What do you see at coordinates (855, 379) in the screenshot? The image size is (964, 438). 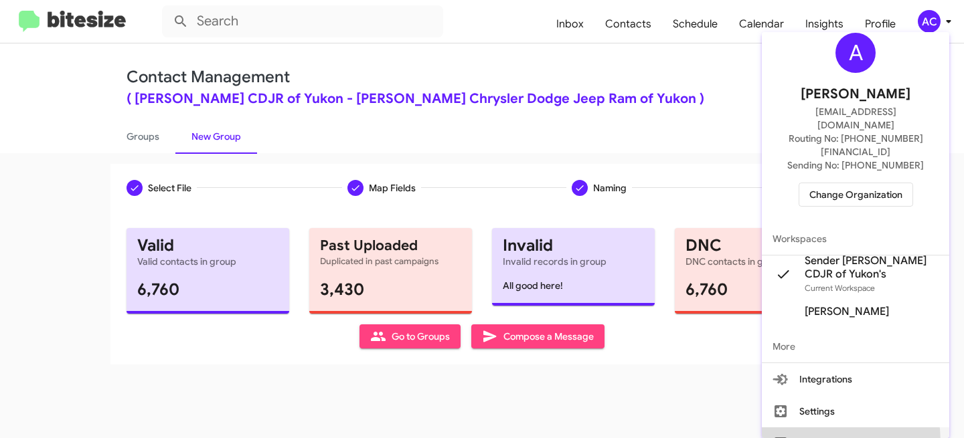 I see `button: Integrations` at bounding box center [855, 379].